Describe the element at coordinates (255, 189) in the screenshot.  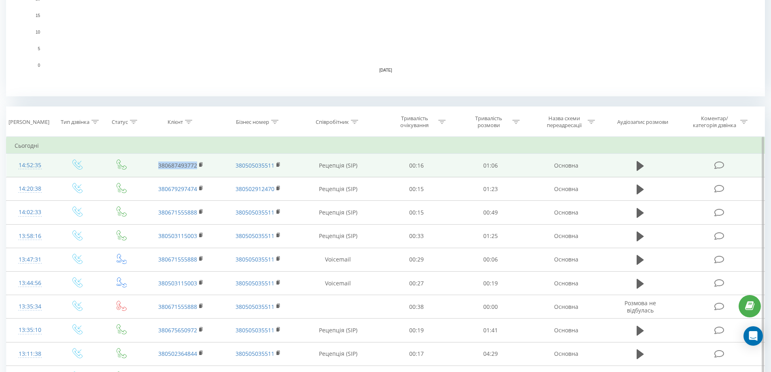
I see `a: 380502912470` at that location.